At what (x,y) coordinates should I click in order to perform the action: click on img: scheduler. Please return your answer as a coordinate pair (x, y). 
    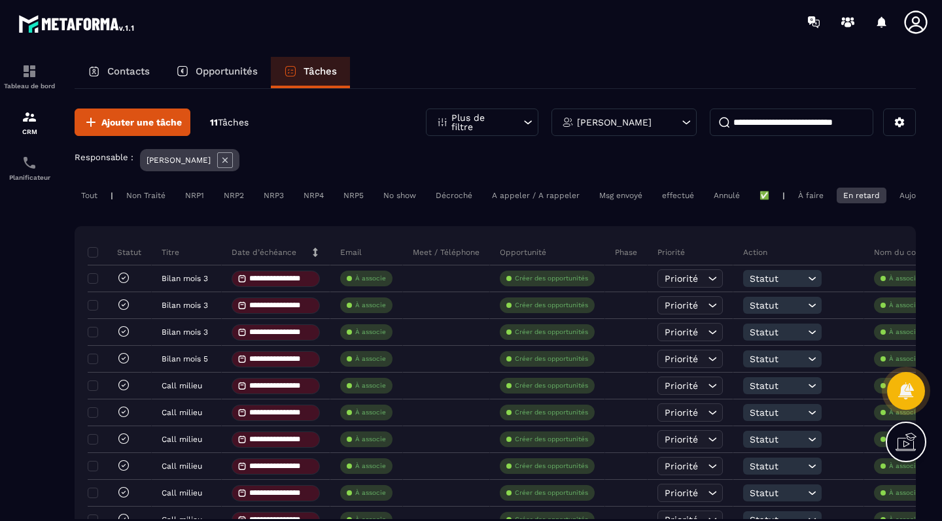
    Looking at the image, I should click on (29, 163).